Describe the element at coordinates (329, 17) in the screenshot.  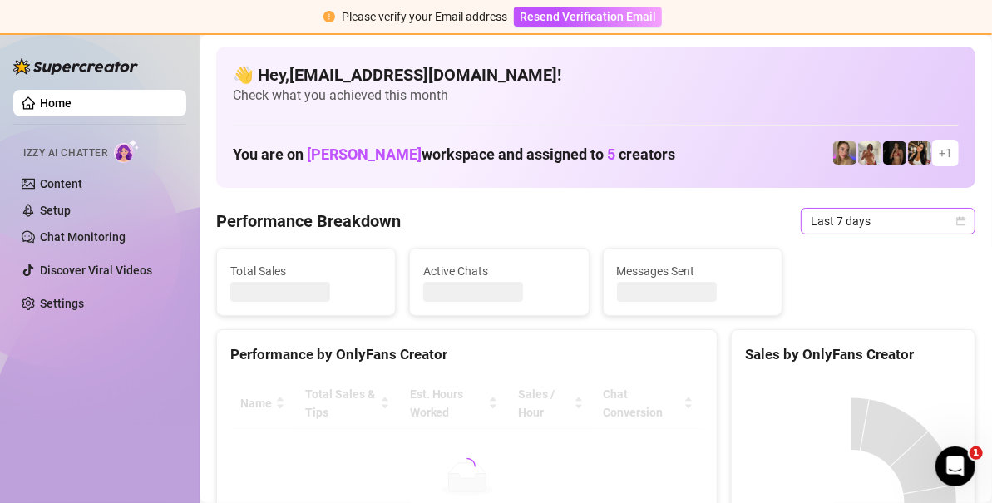
I see `span: exclamation-circle` at that location.